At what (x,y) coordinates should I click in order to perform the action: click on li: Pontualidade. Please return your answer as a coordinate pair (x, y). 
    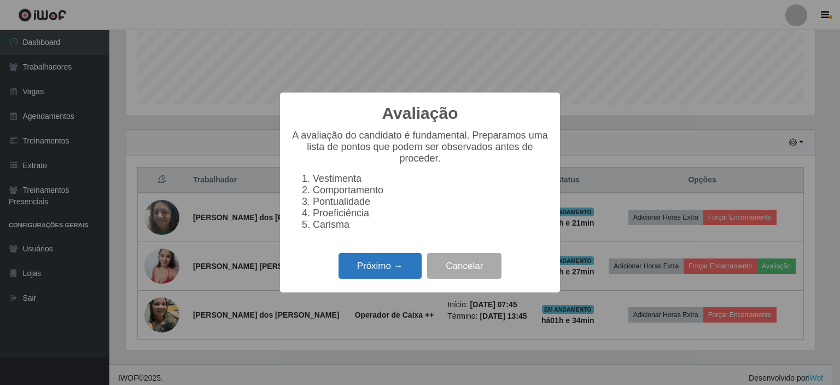
    Looking at the image, I should click on (431, 201).